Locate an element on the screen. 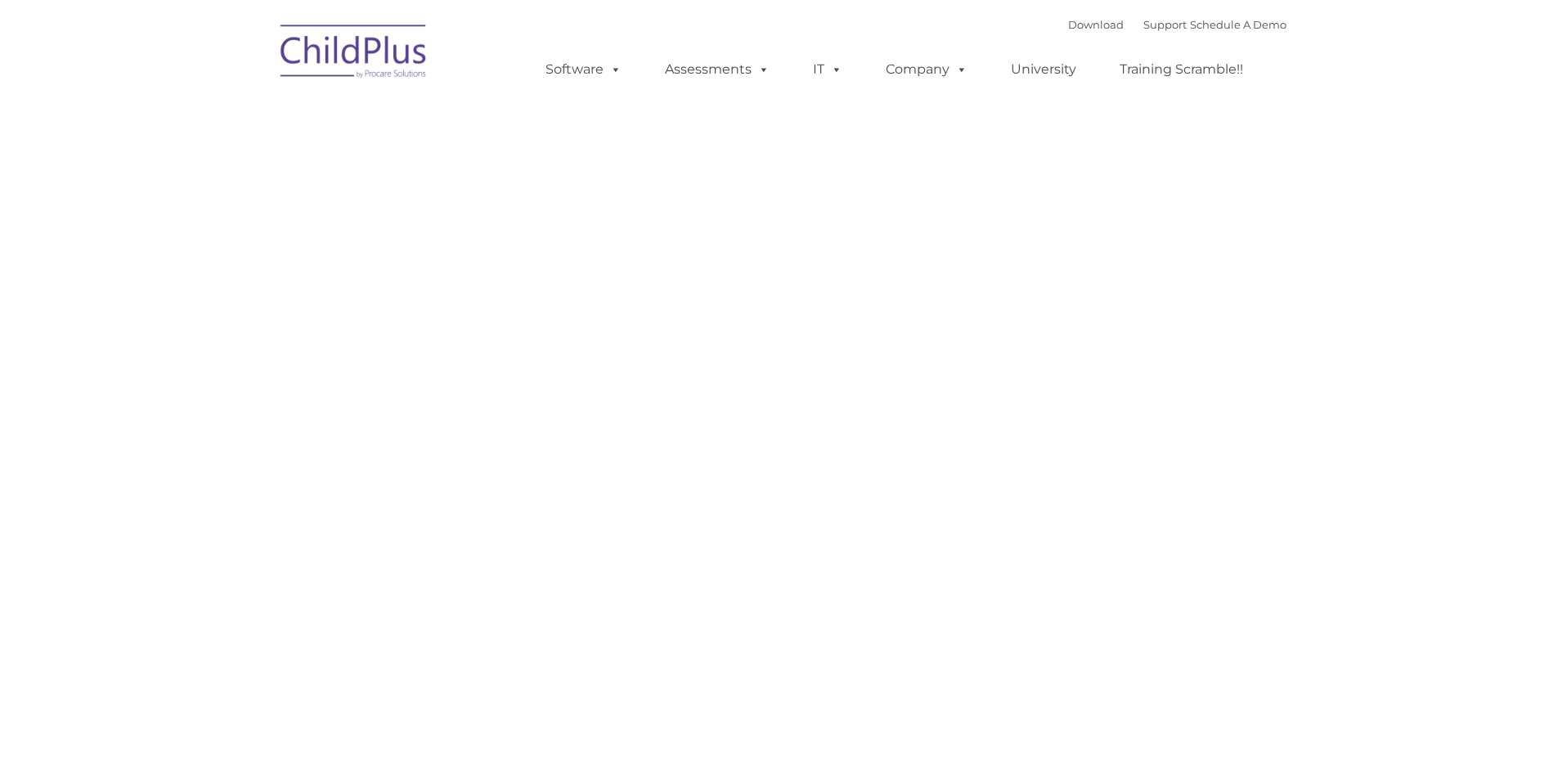  a: Download is located at coordinates (1096, 25).